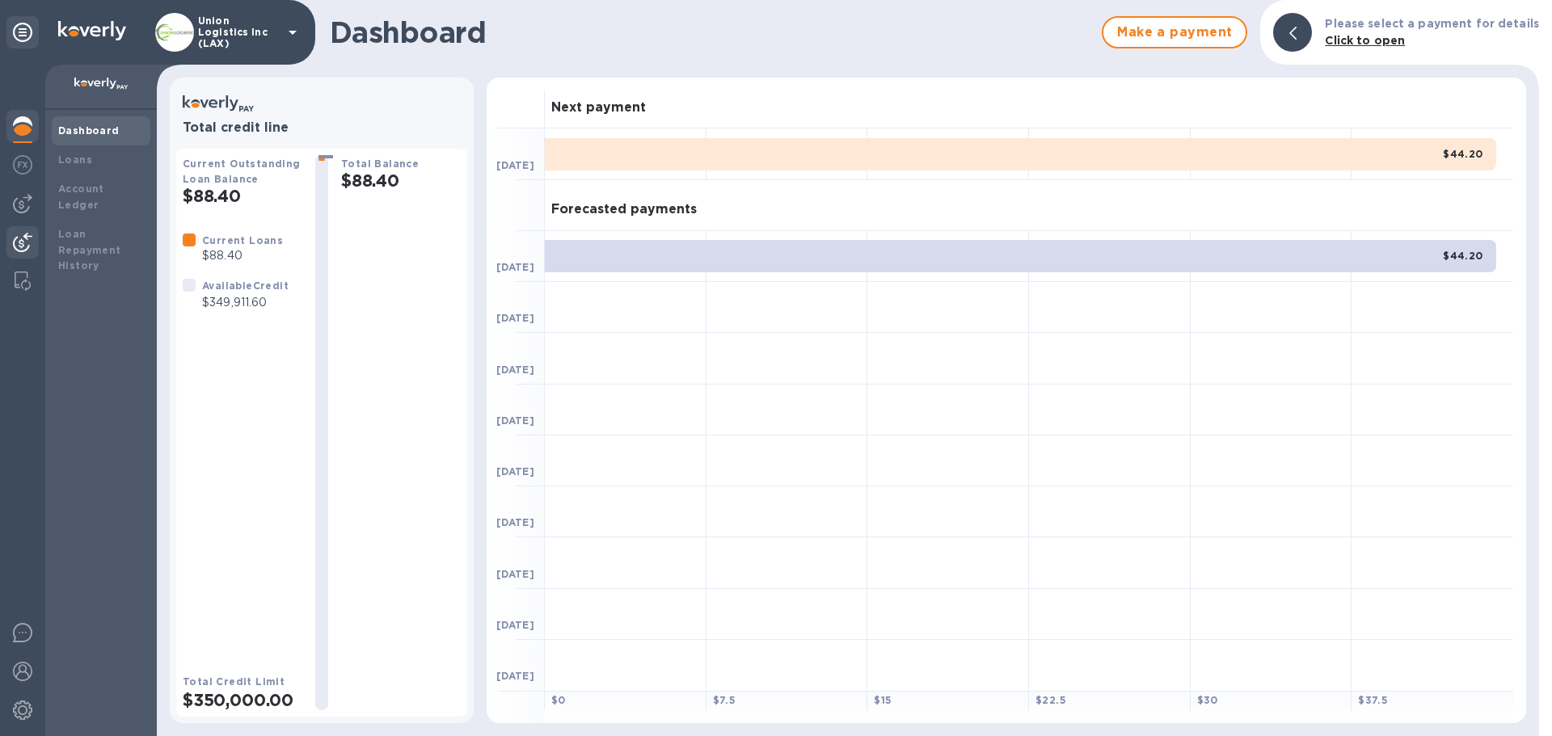  What do you see at coordinates (23, 165) in the screenshot?
I see `img: Foreign exchange` at bounding box center [23, 165].